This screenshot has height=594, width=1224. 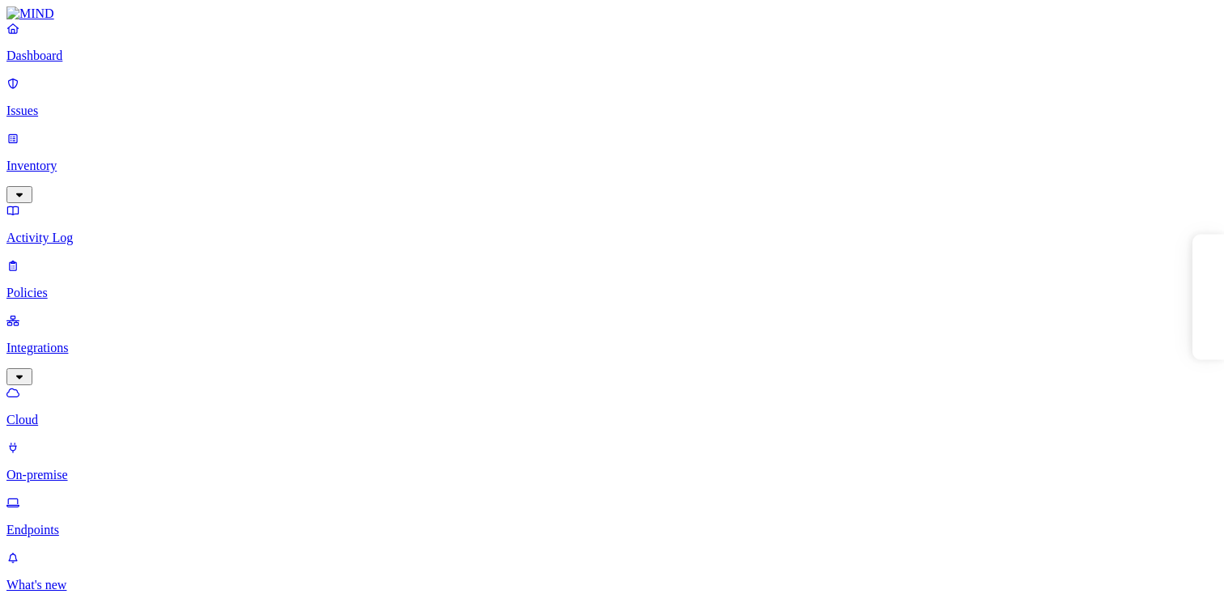 What do you see at coordinates (612, 42) in the screenshot?
I see `a: Dashboard` at bounding box center [612, 42].